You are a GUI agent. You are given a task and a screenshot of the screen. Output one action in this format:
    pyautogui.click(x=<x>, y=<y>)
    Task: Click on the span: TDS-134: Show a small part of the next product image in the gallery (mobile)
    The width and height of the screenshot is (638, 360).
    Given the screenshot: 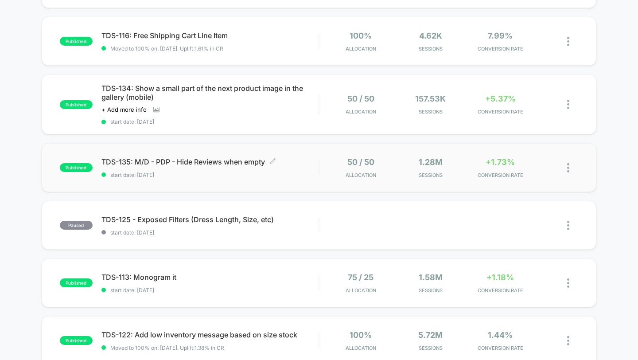 What is the action you would take?
    pyautogui.click(x=210, y=93)
    